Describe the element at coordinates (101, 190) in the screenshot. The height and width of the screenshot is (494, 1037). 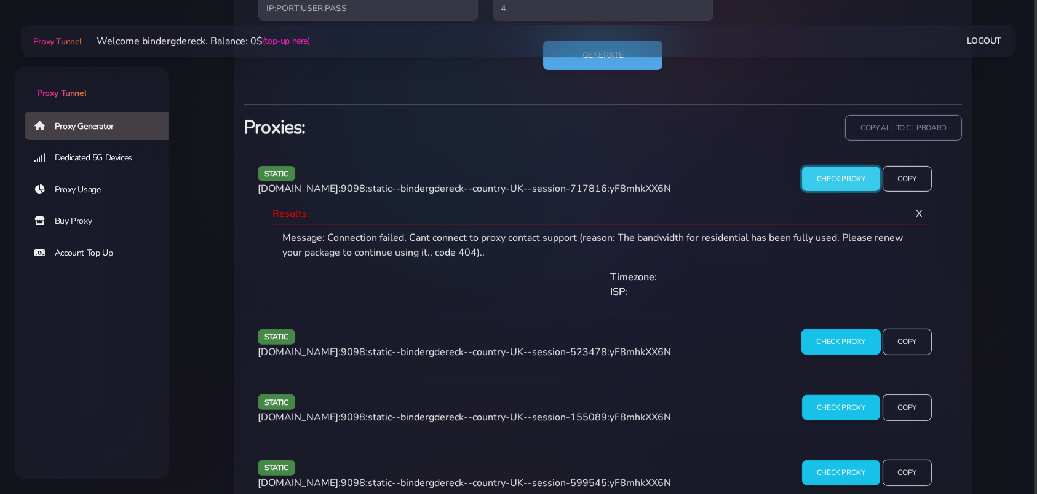
I see `a: Proxy Usage` at that location.